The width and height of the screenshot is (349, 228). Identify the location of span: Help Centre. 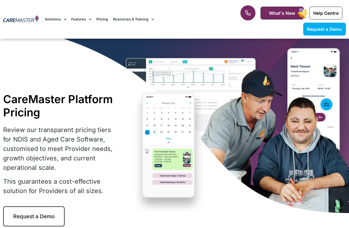
(326, 13).